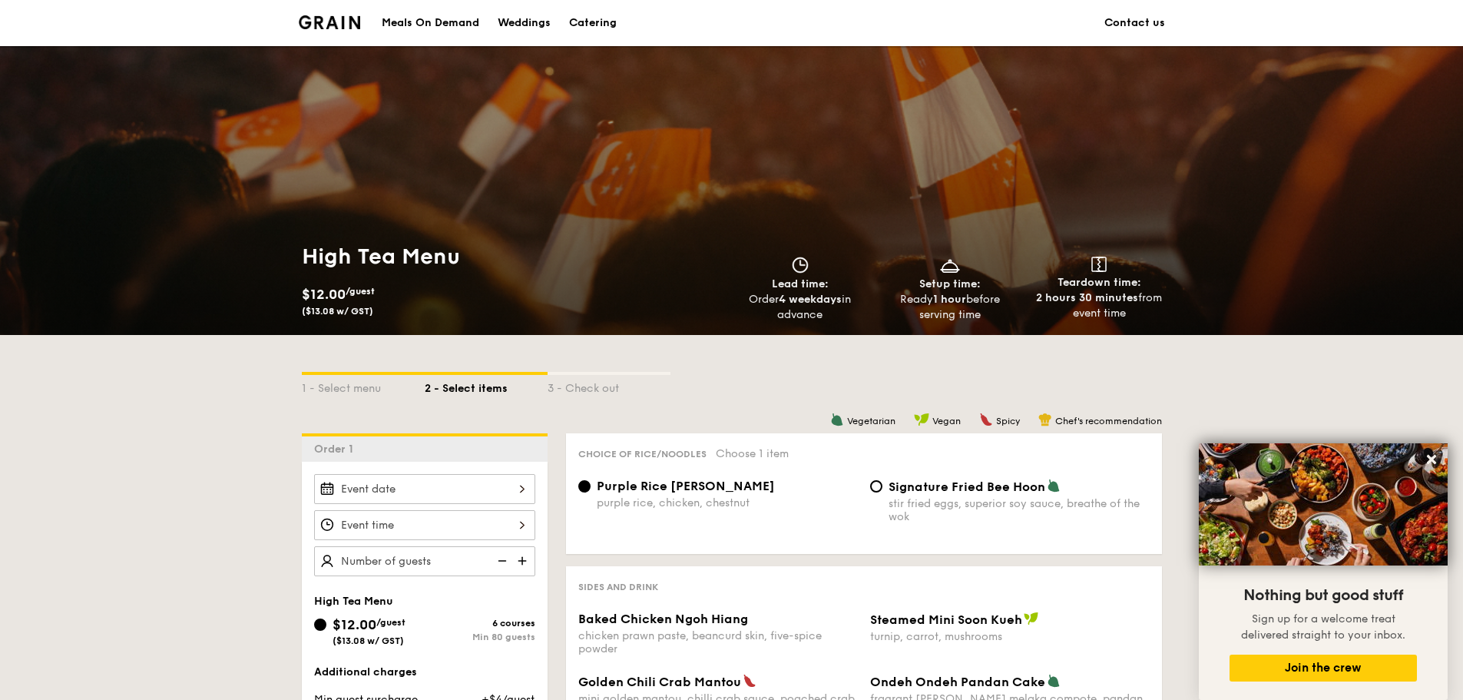 The width and height of the screenshot is (1463, 700). I want to click on div: from event time, so click(1099, 306).